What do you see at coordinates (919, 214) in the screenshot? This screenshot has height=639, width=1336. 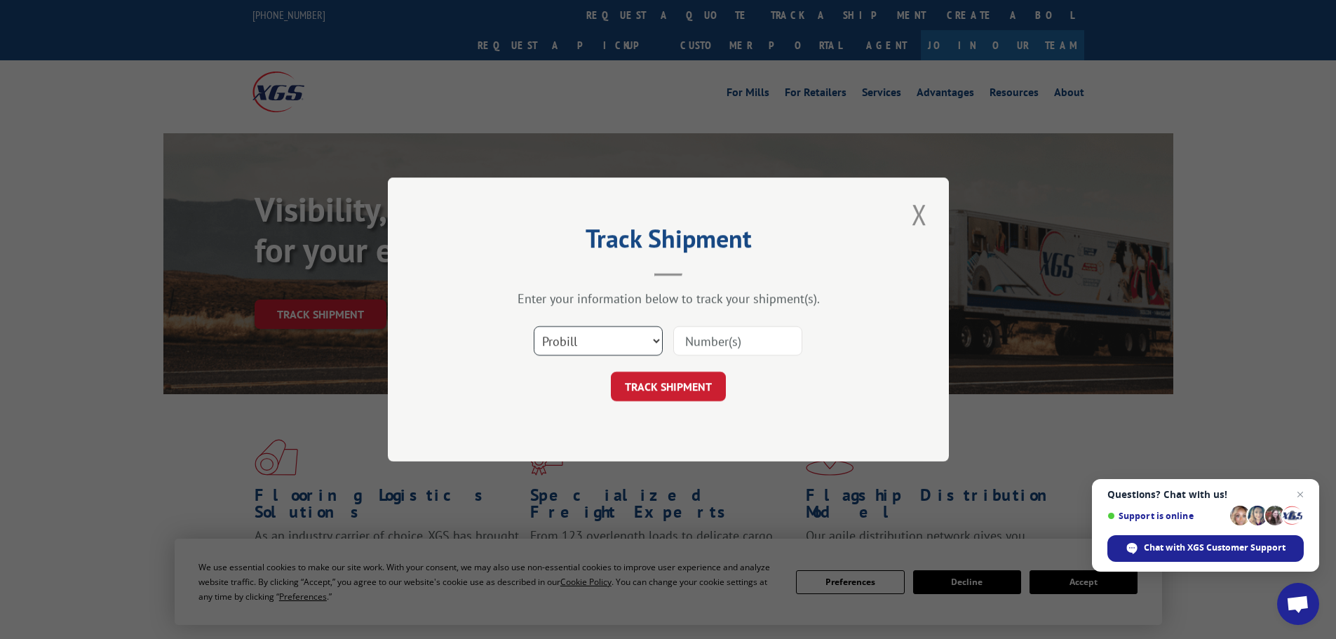 I see `button: Close modal` at bounding box center [919, 214].